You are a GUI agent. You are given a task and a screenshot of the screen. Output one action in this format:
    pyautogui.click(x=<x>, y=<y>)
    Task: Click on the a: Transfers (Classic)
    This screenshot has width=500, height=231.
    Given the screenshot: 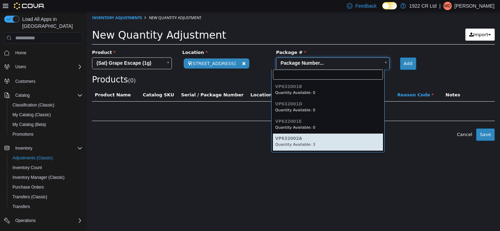 What is the action you would take?
    pyautogui.click(x=30, y=197)
    